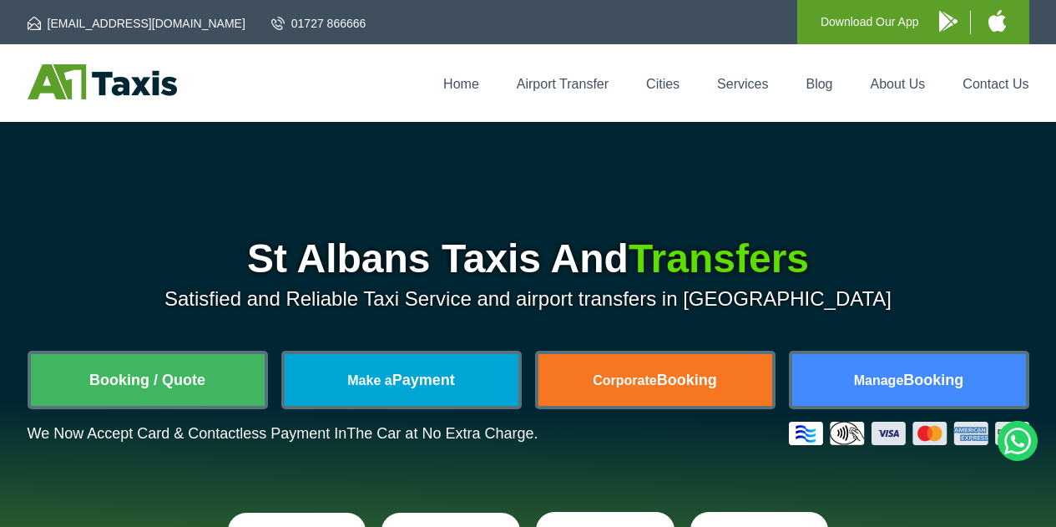 This screenshot has width=1056, height=527. I want to click on a: Blog, so click(819, 83).